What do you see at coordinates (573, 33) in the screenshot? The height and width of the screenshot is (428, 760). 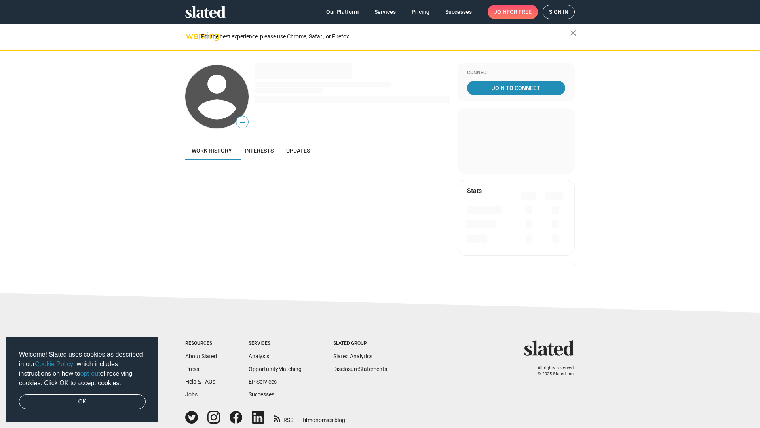 I see `mat-icon: close` at bounding box center [573, 33].